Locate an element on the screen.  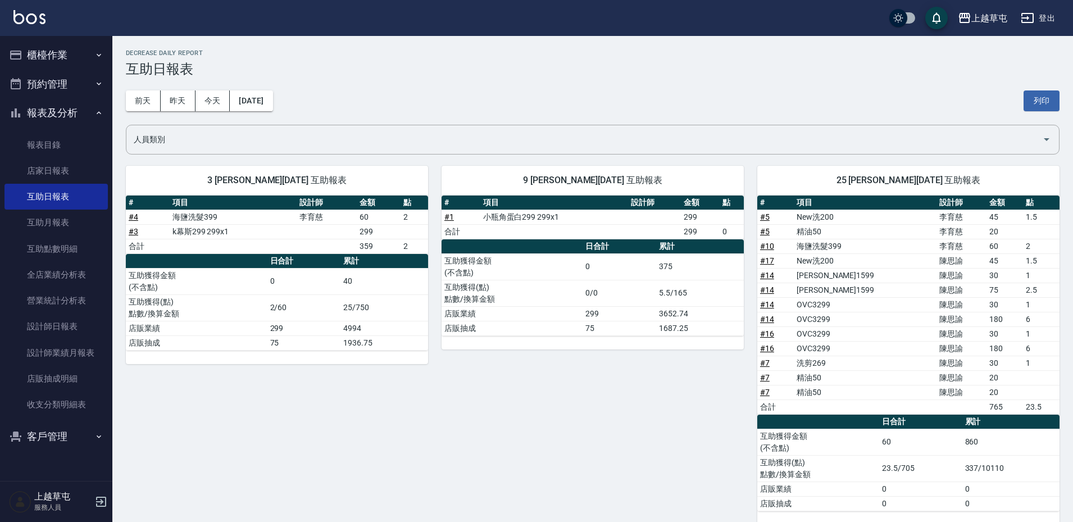
a: 報表目錄 is located at coordinates (56, 145).